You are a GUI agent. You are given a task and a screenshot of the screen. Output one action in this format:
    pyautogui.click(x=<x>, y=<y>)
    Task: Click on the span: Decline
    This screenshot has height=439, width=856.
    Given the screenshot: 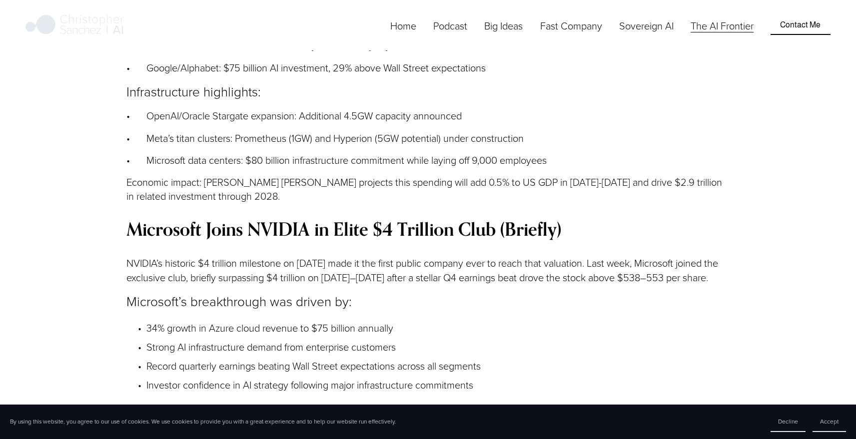 What is the action you would take?
    pyautogui.click(x=788, y=421)
    